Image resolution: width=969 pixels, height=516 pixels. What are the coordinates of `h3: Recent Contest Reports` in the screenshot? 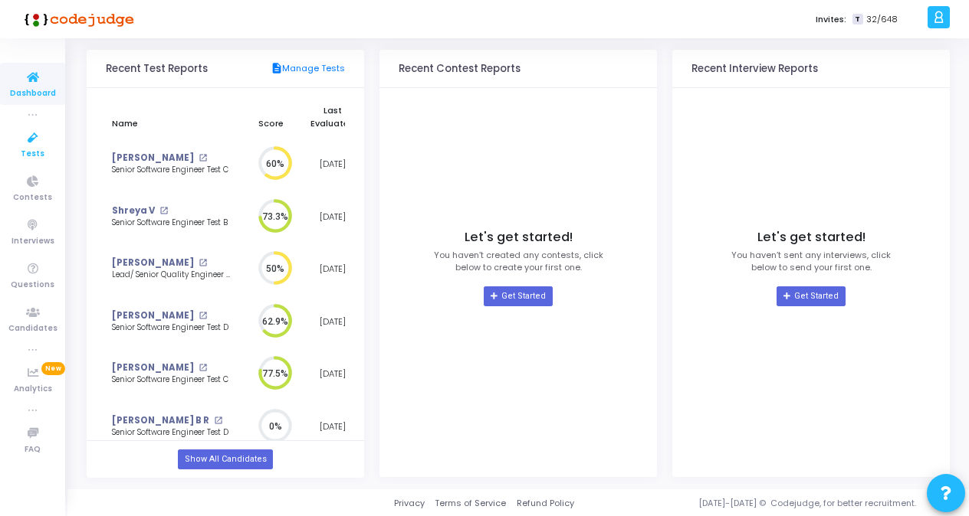 It's located at (459, 69).